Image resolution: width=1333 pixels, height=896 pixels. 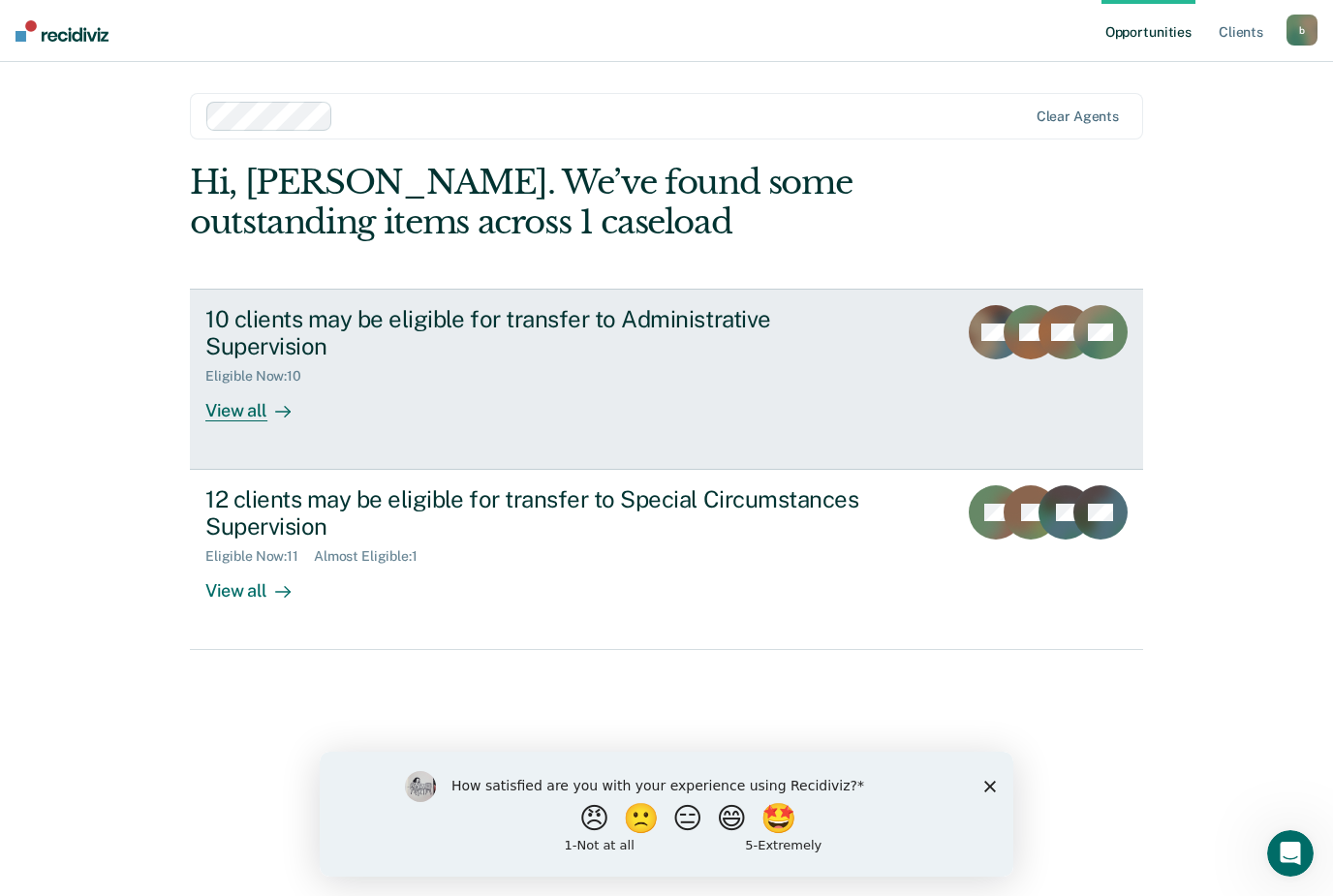 I want to click on div: Eligible Now : 10, so click(x=260, y=376).